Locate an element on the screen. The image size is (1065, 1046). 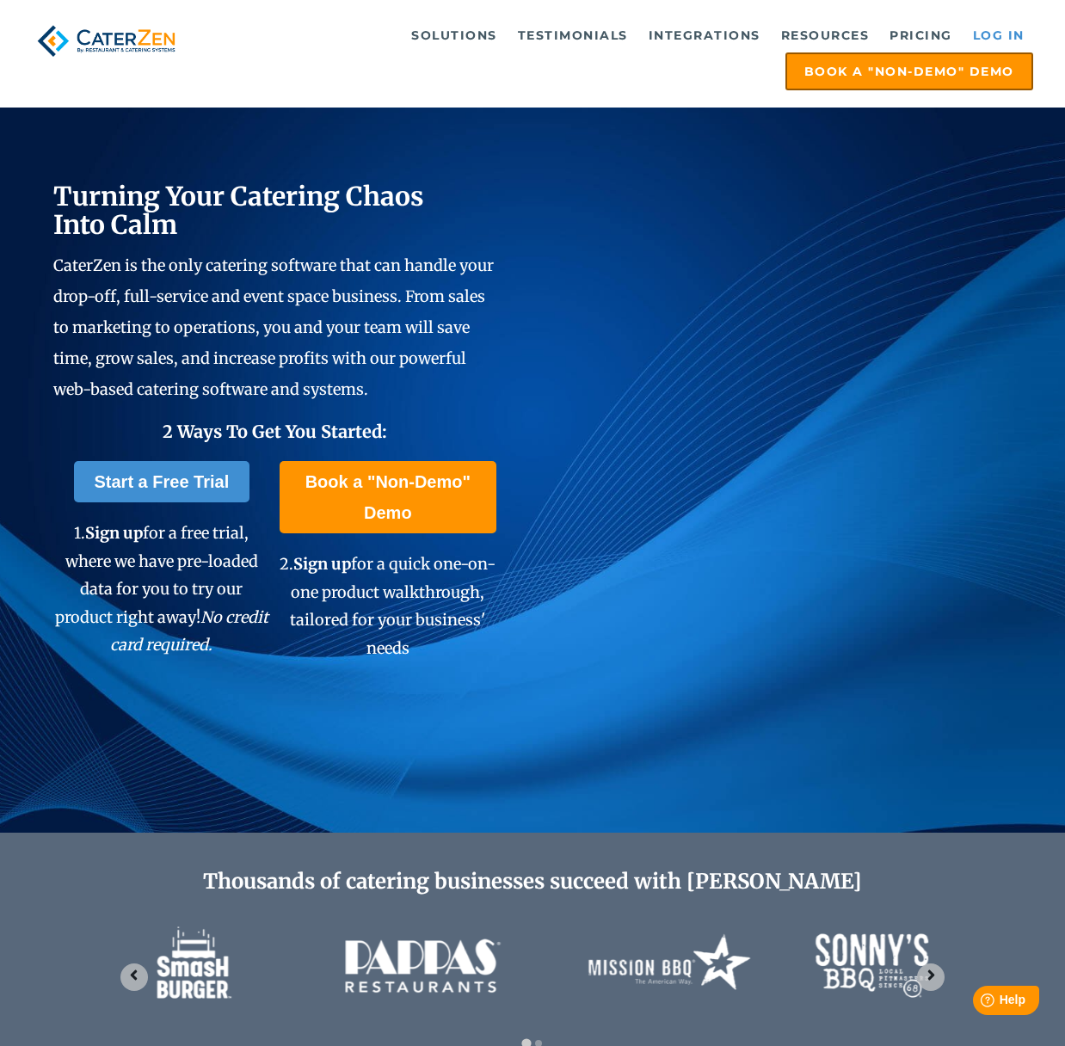
span: Turning Your Catering Chaos Into Calm is located at coordinates (238, 210).